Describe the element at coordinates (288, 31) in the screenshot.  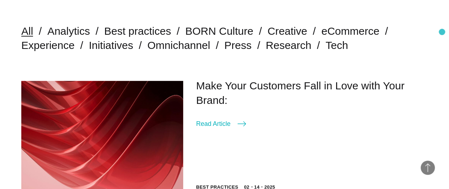
I see `a: Creative` at that location.